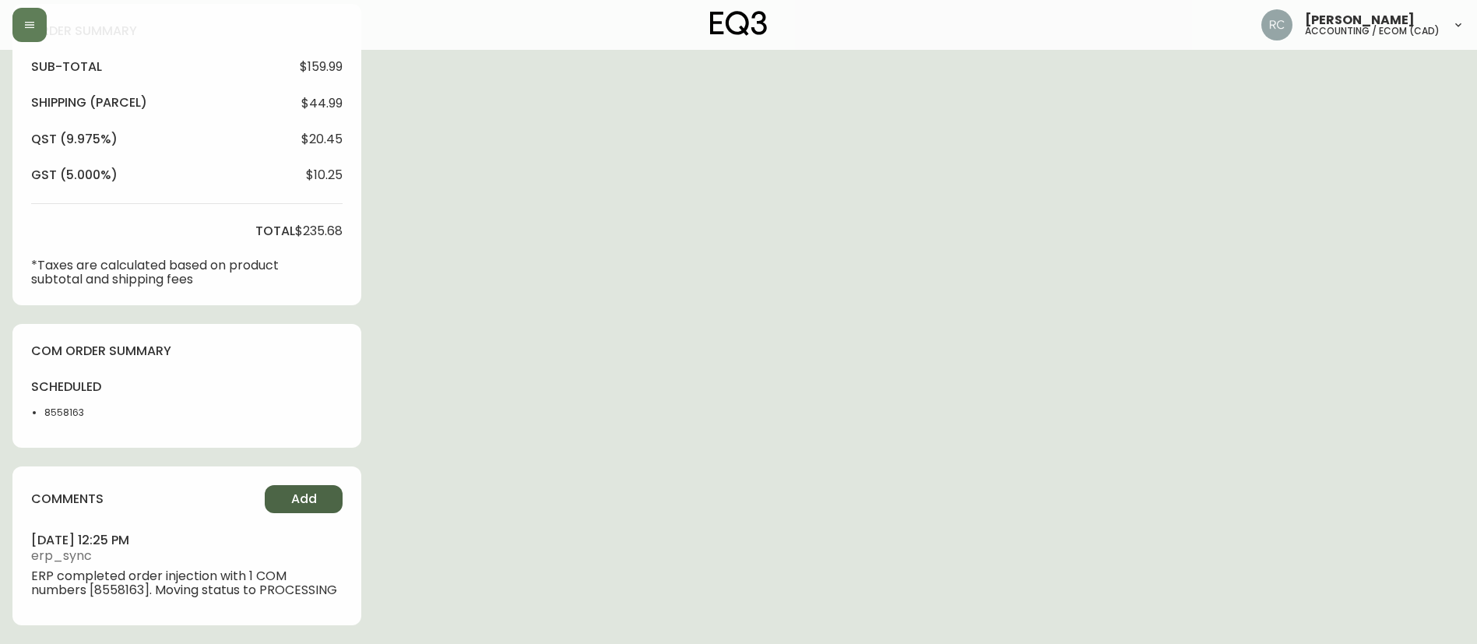 The width and height of the screenshot is (1477, 644). Describe the element at coordinates (76, 387) in the screenshot. I see `h4: scheduled` at that location.